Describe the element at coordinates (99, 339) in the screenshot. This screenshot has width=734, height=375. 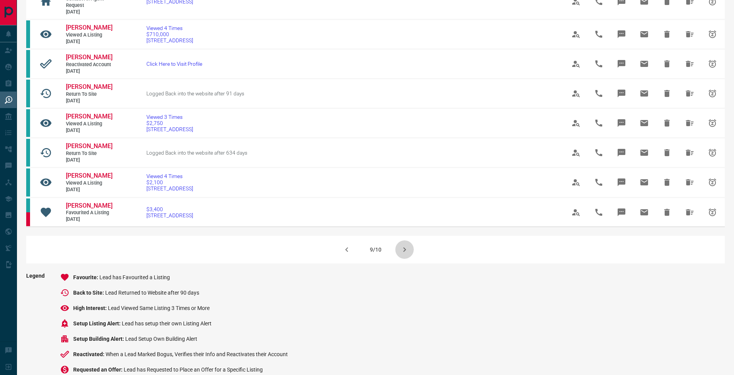
I see `span: Setup Building Alert` at that location.